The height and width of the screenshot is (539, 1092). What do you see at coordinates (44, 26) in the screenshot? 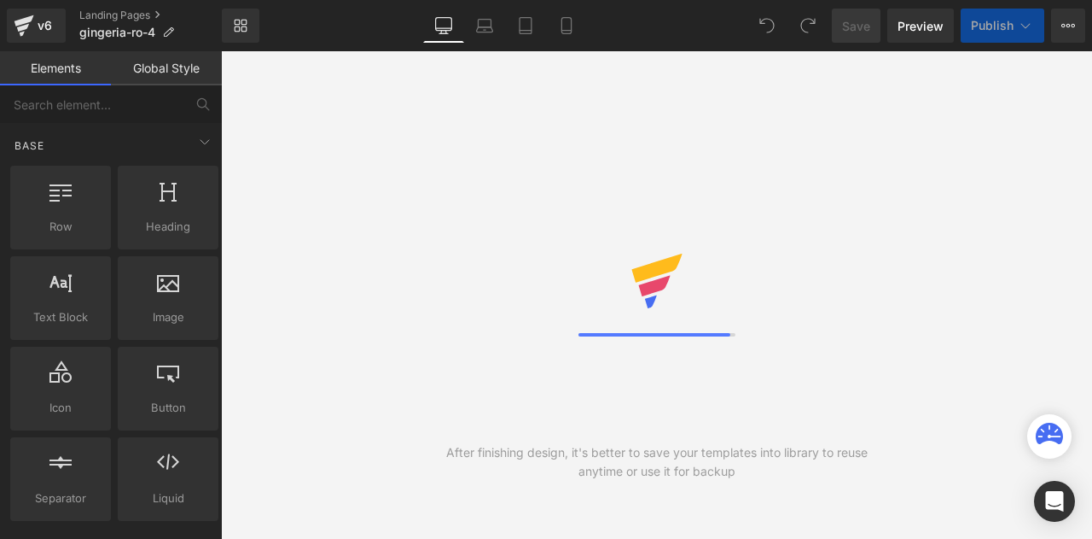
I see `div: v6` at bounding box center [44, 26].